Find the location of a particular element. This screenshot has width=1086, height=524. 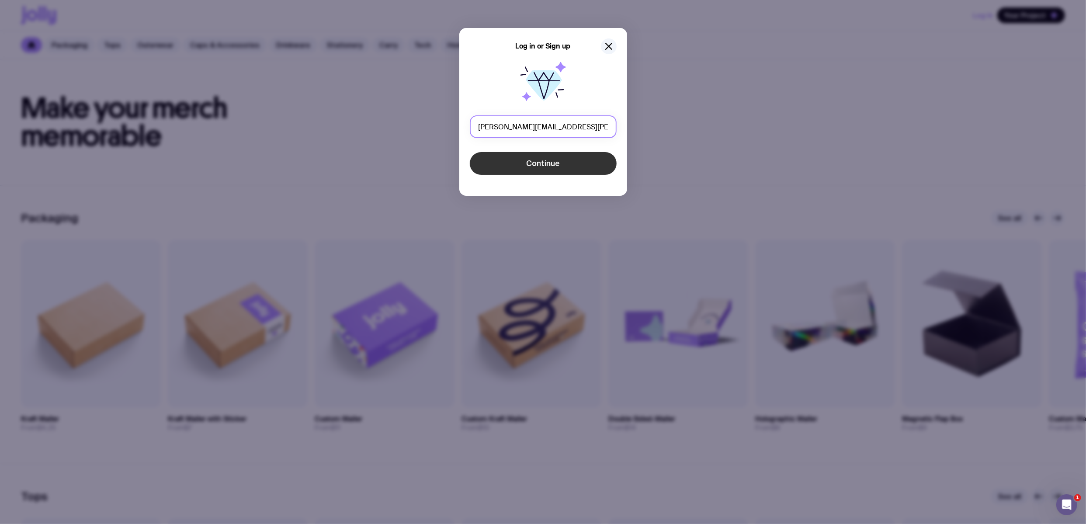

span: 1 is located at coordinates (1077, 498).